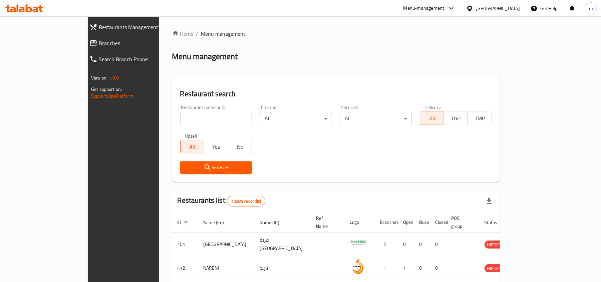 This screenshot has height=282, width=601. I want to click on th: Closed, so click(438, 222).